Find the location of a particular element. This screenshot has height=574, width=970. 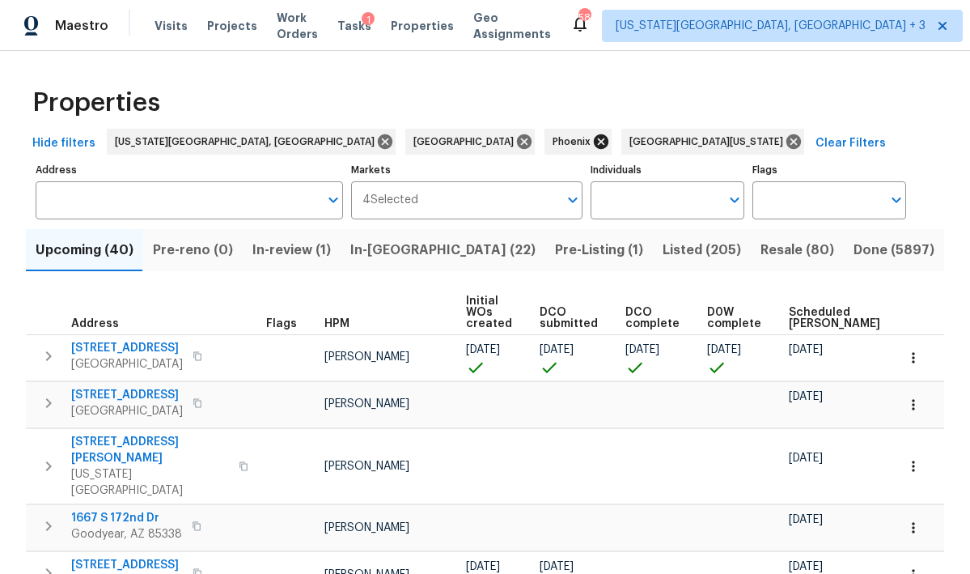

span: Flags is located at coordinates (282, 324).